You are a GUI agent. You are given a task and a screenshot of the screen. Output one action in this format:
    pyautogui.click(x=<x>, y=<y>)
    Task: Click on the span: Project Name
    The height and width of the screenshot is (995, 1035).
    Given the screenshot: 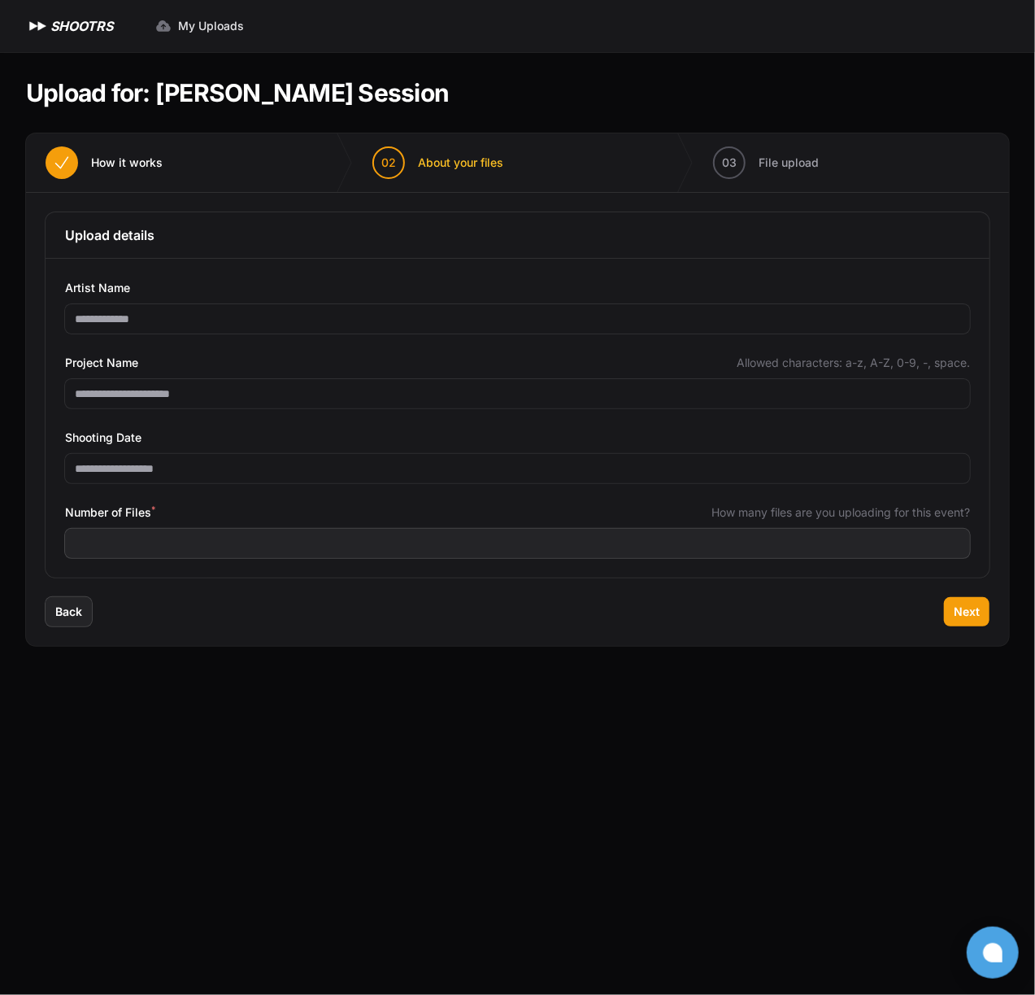 What is the action you would take?
    pyautogui.click(x=102, y=363)
    